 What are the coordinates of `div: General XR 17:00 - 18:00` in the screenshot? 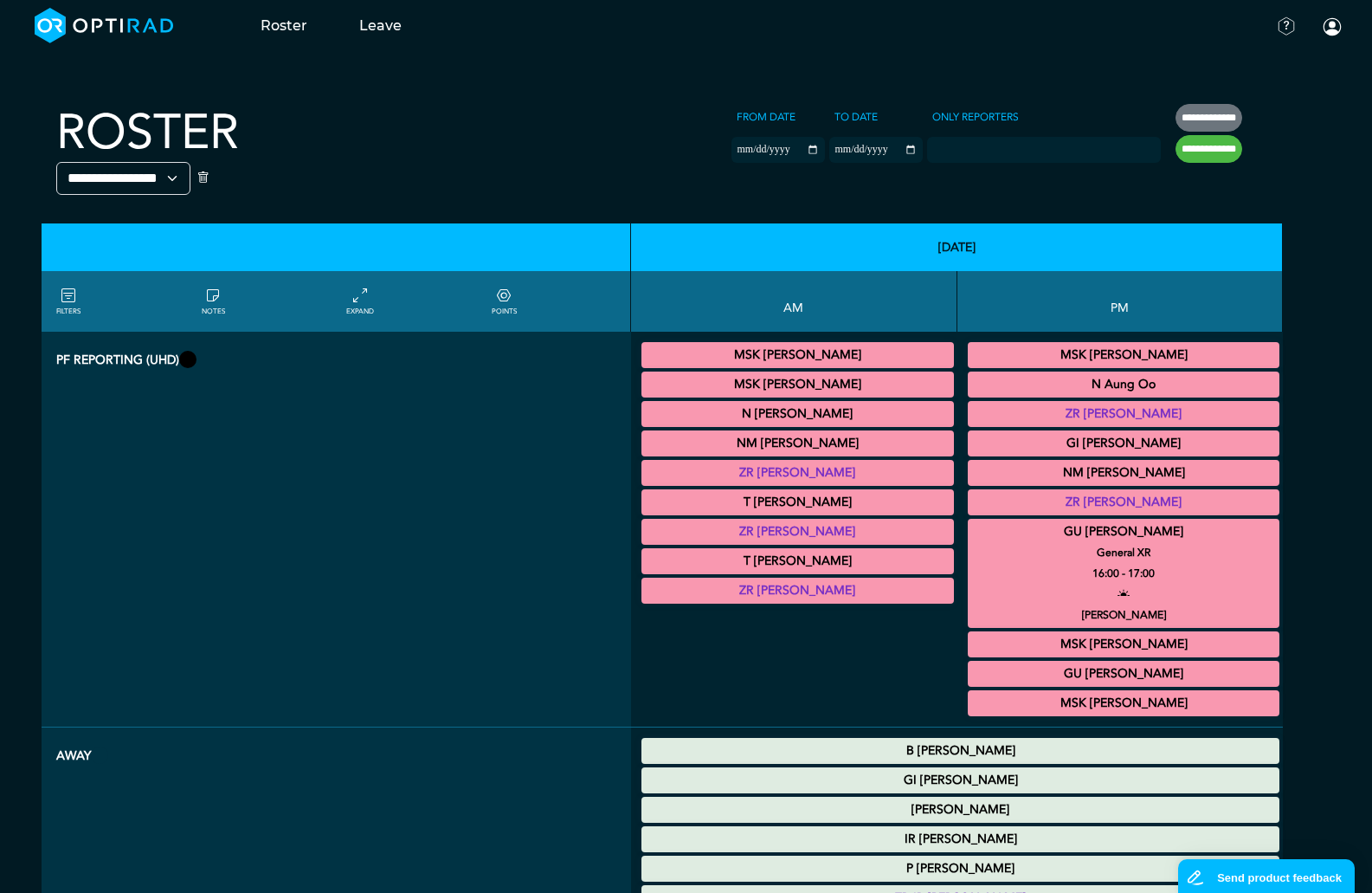 It's located at (1124, 674).